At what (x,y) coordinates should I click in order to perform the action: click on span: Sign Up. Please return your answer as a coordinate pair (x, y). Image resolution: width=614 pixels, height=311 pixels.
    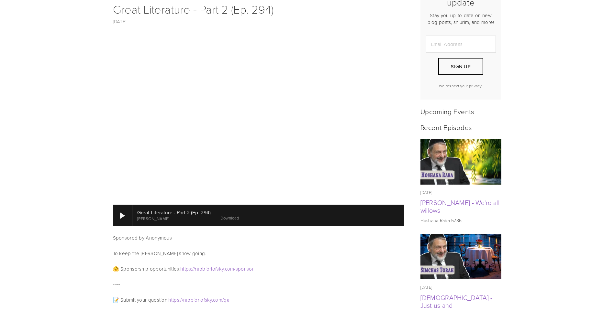
    Looking at the image, I should click on (461, 66).